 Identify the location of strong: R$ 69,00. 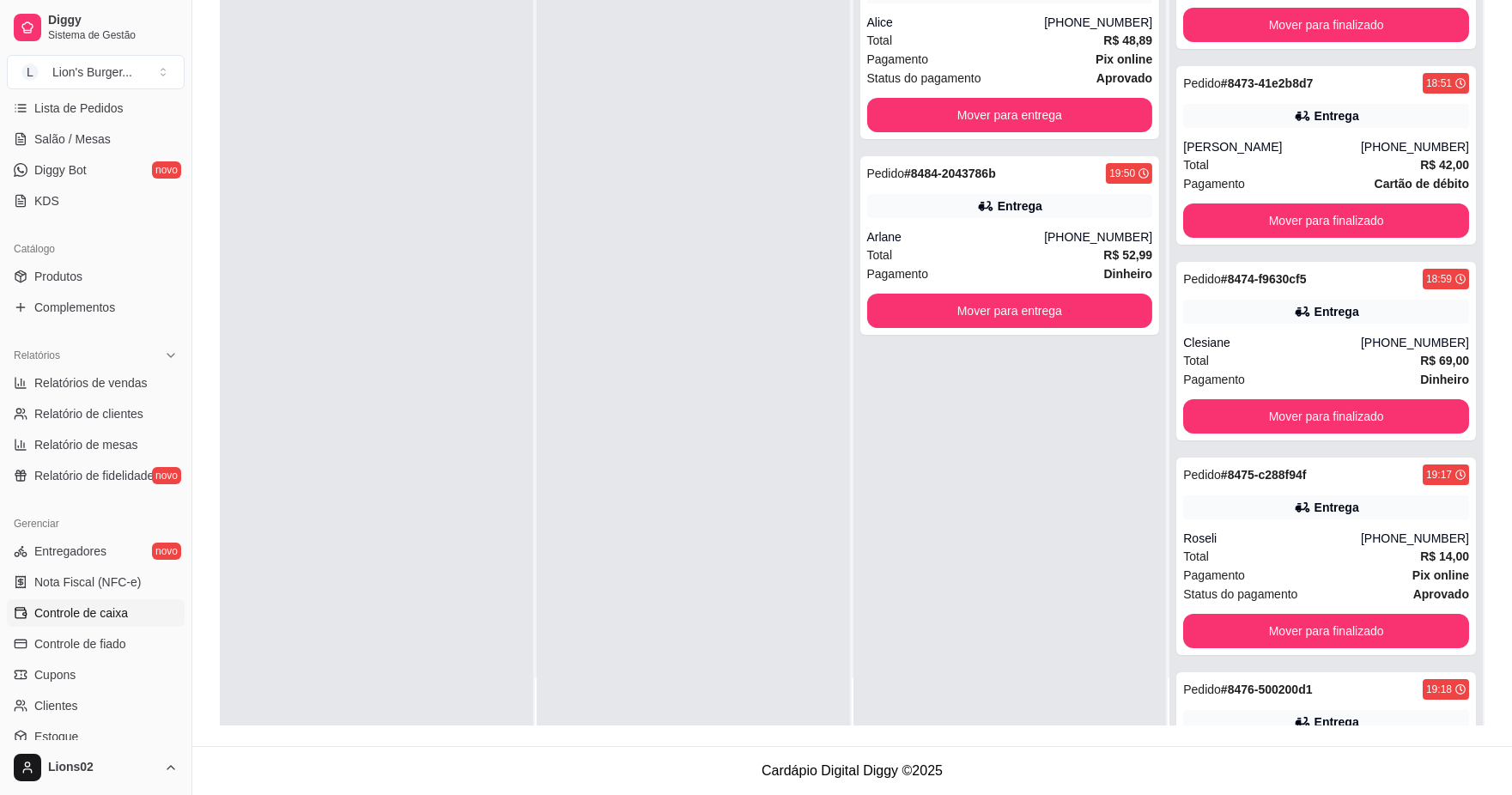
(1444, 361).